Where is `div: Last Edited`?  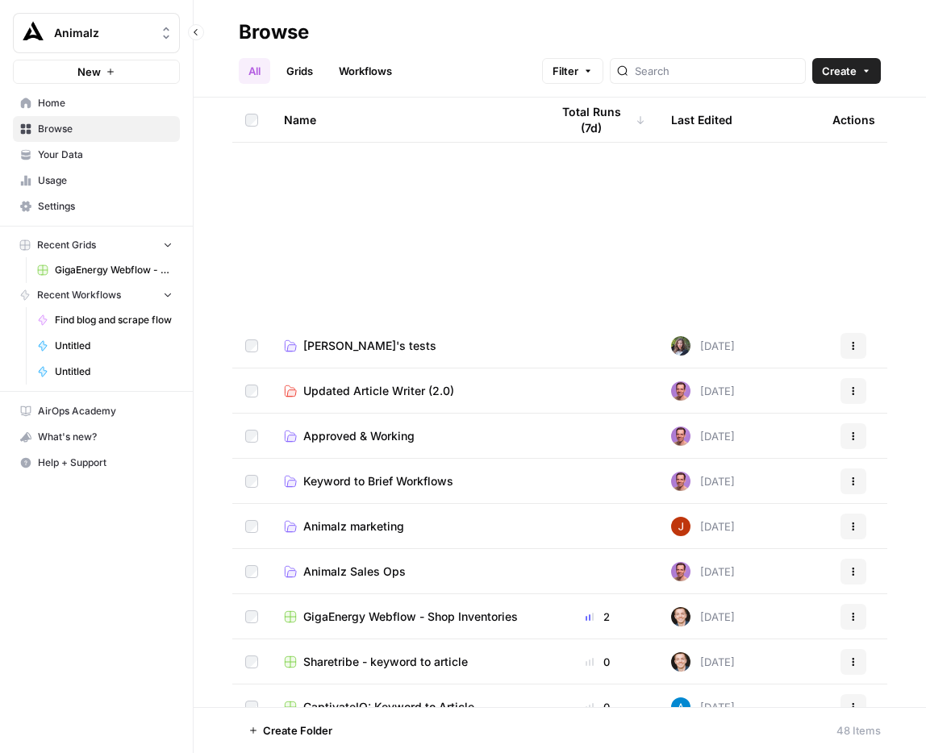
div: Last Edited is located at coordinates (702, 119).